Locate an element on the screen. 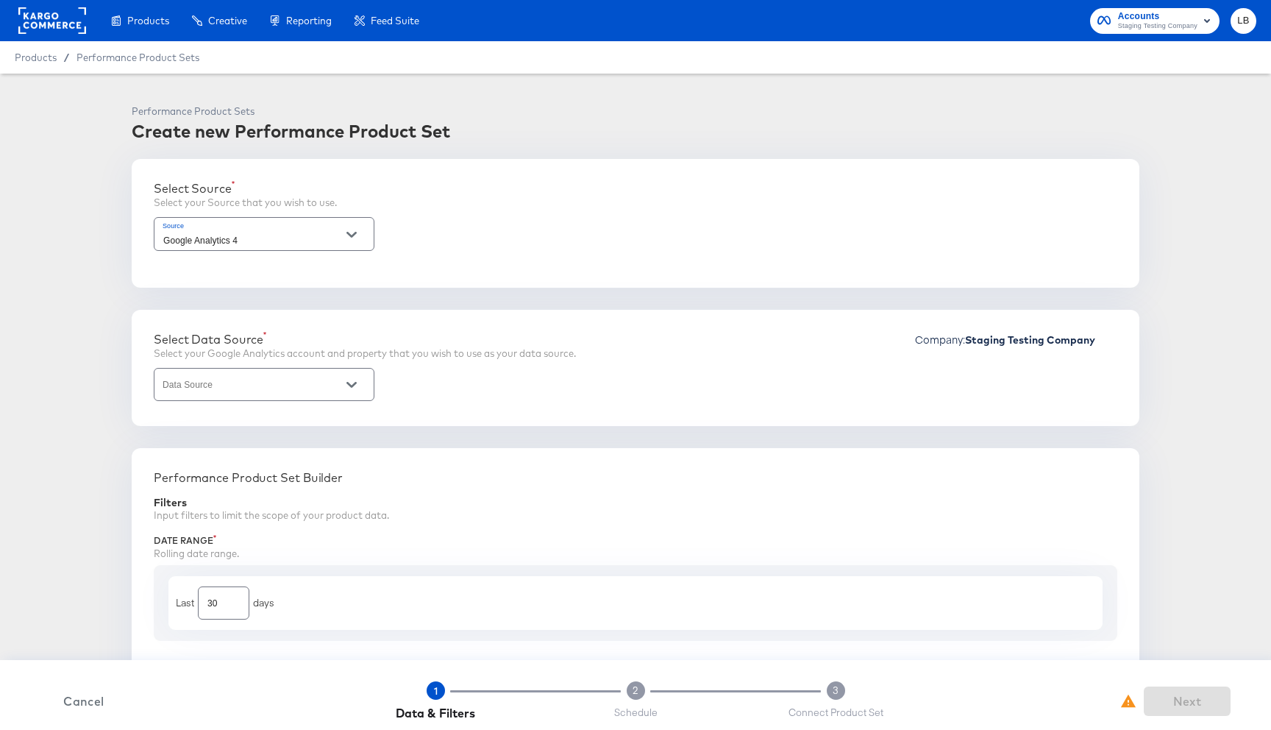 This screenshot has height=730, width=1271. div: Last is located at coordinates (185, 603).